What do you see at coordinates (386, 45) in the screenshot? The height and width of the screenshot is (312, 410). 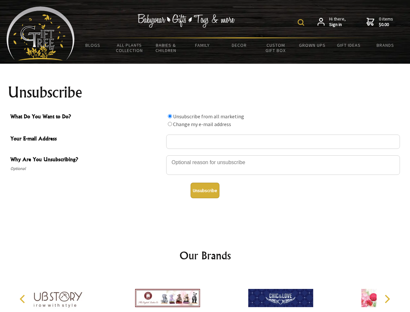 I see `a: Brands` at bounding box center [386, 45].